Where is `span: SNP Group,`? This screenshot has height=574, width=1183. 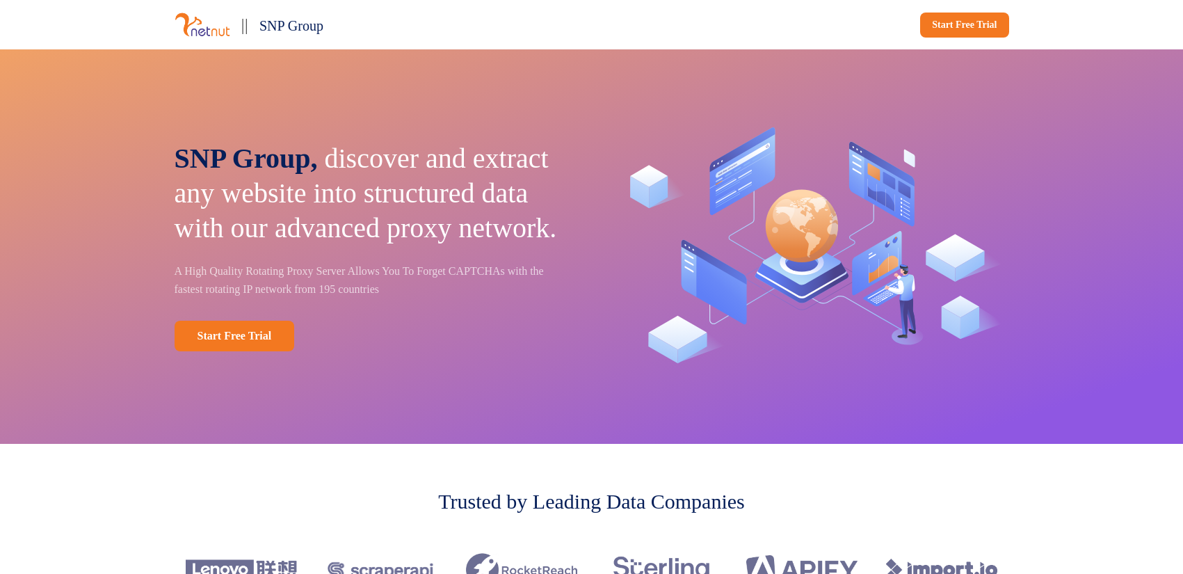
span: SNP Group, is located at coordinates (246, 158).